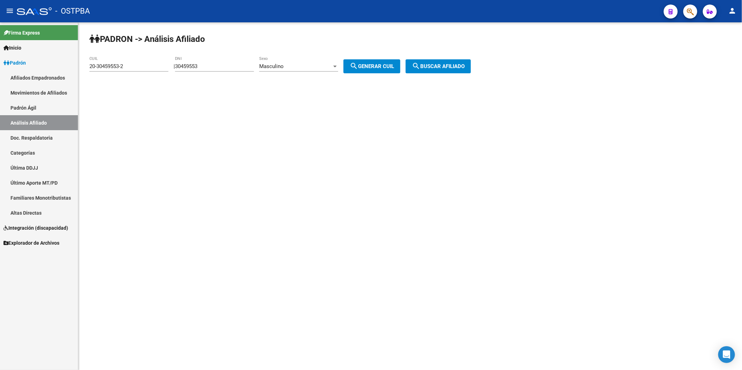 Image resolution: width=742 pixels, height=370 pixels. What do you see at coordinates (10, 11) in the screenshot?
I see `mat-icon: menu` at bounding box center [10, 11].